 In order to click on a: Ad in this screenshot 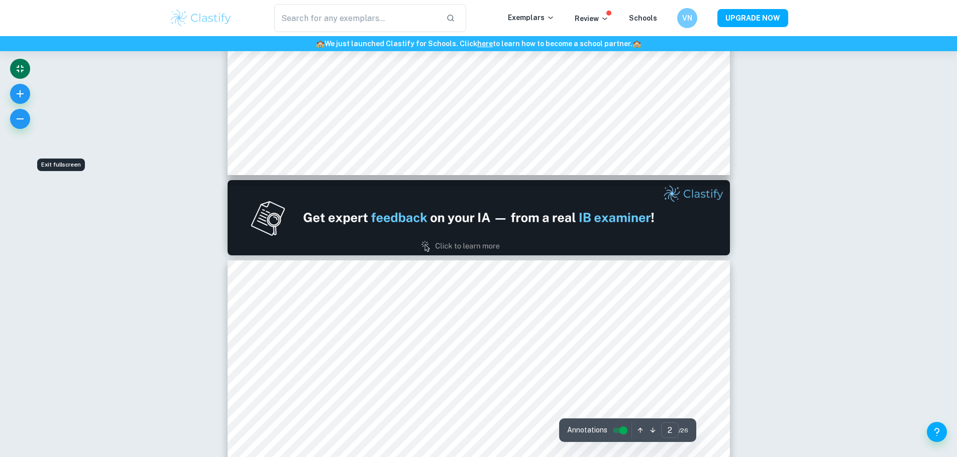, I will do `click(479, 218)`.